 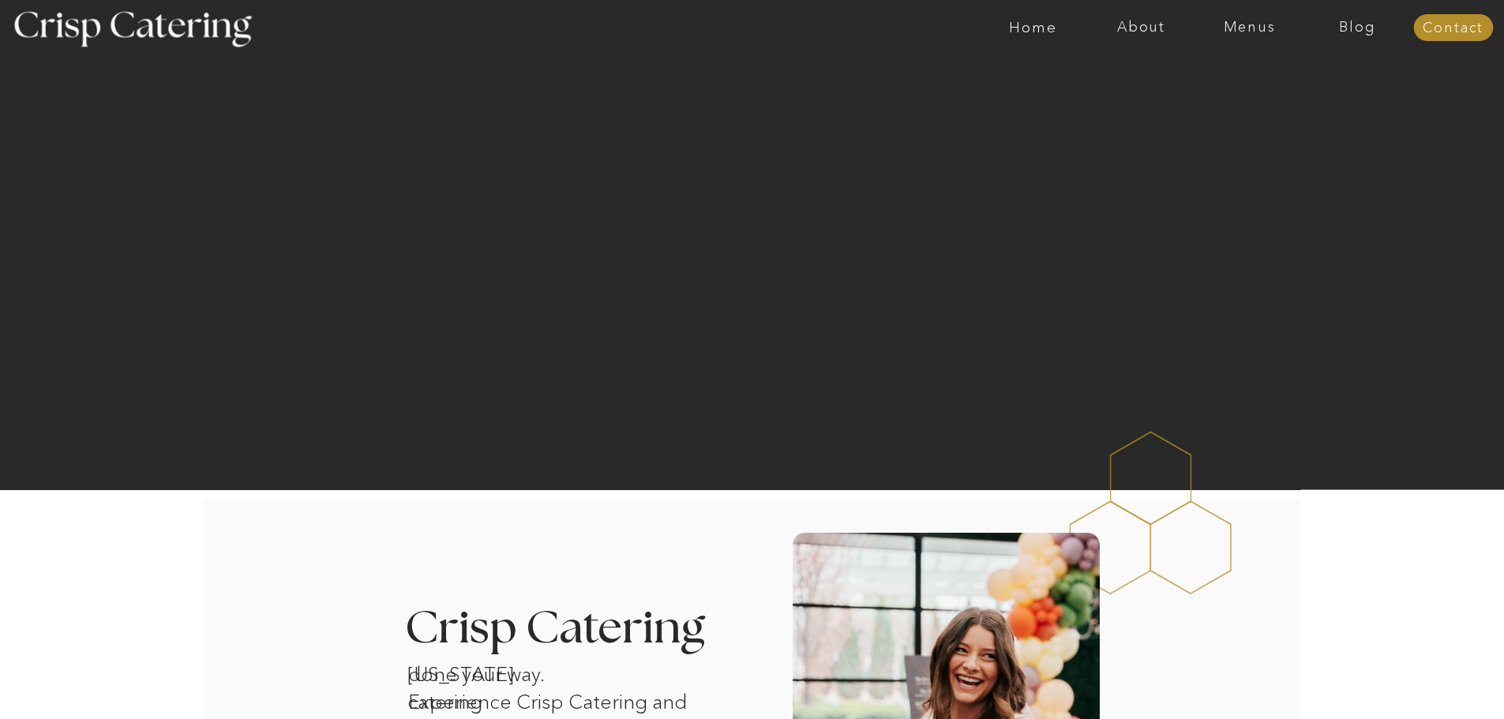 I want to click on h3: Crisp Catering, so click(x=575, y=629).